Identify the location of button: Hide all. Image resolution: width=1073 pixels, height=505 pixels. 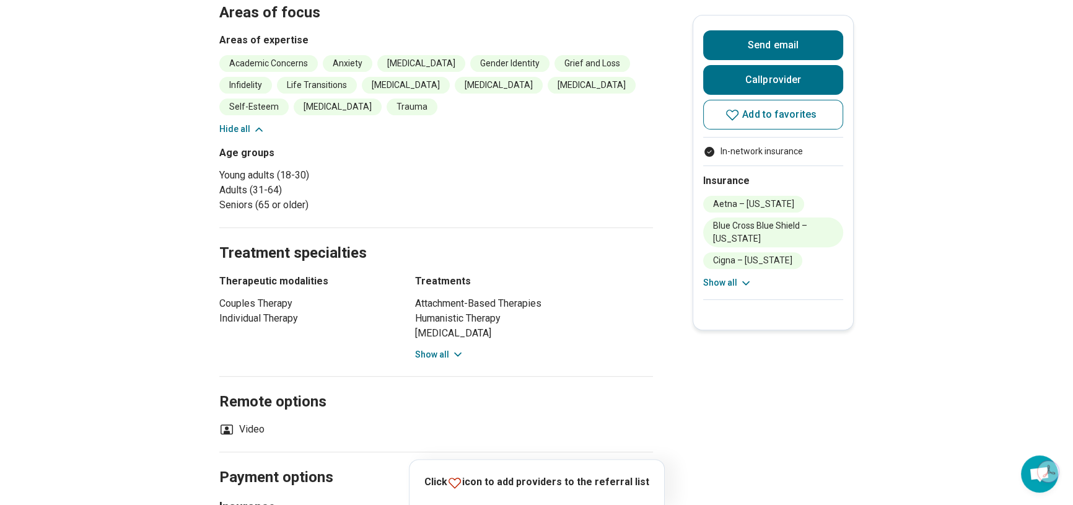
(242, 129).